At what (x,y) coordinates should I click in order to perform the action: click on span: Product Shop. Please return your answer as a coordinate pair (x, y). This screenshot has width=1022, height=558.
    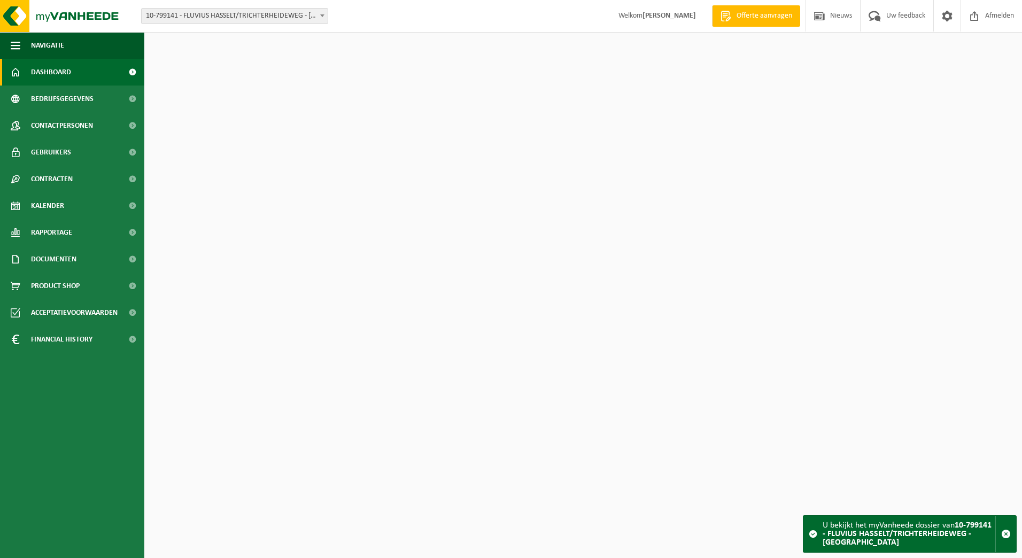
    Looking at the image, I should click on (55, 286).